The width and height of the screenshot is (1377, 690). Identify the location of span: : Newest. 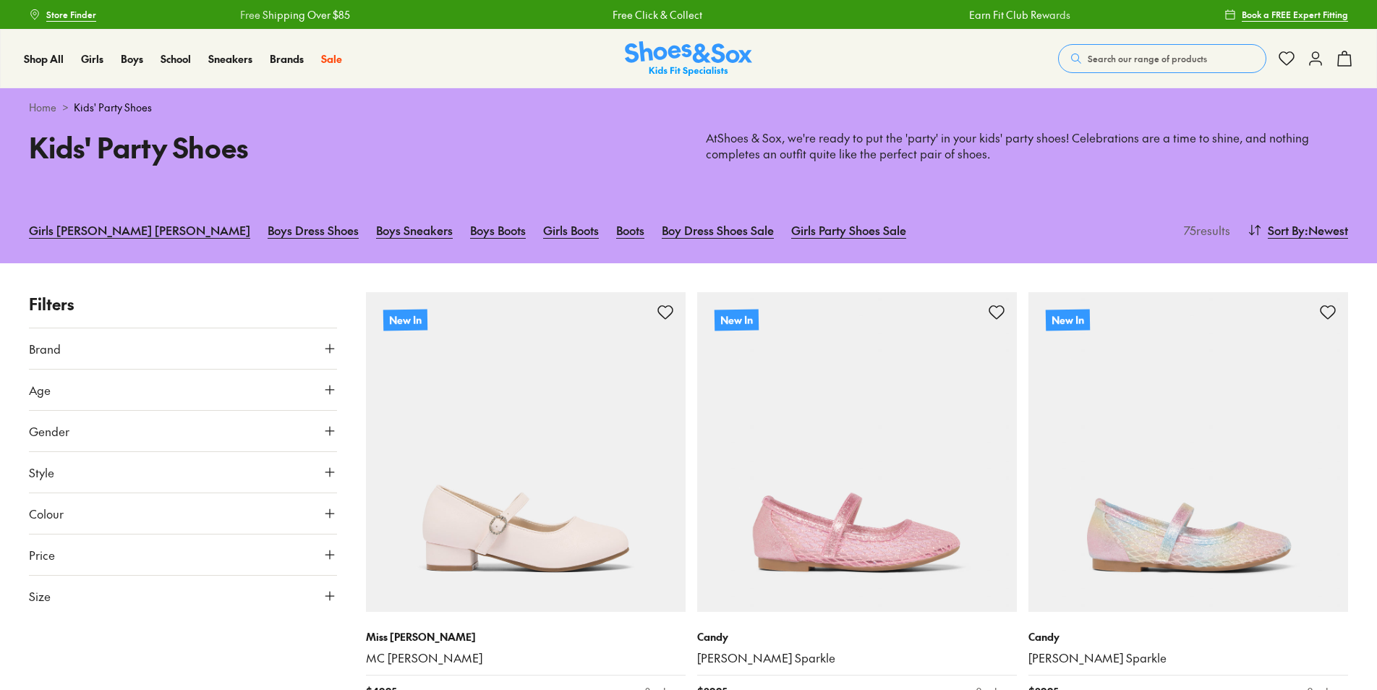
(1327, 230).